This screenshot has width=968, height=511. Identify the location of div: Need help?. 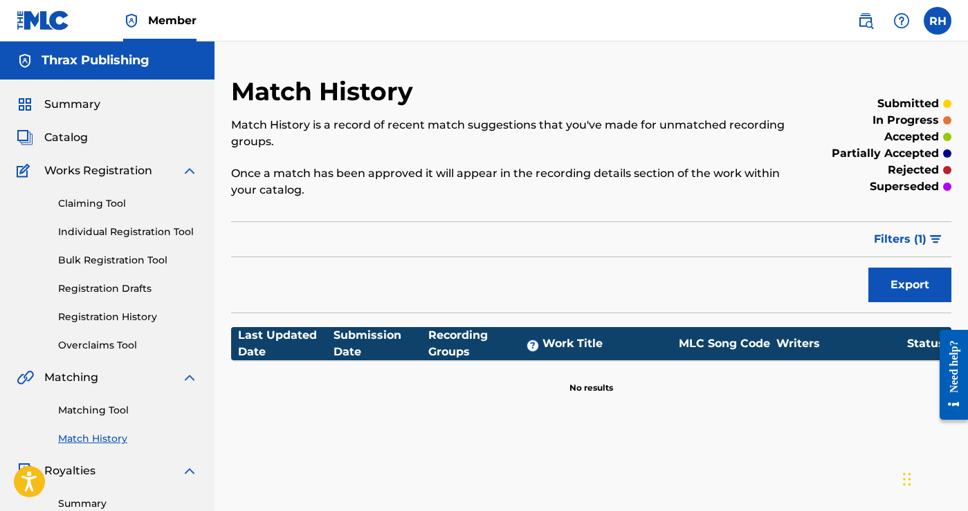
(24, 47).